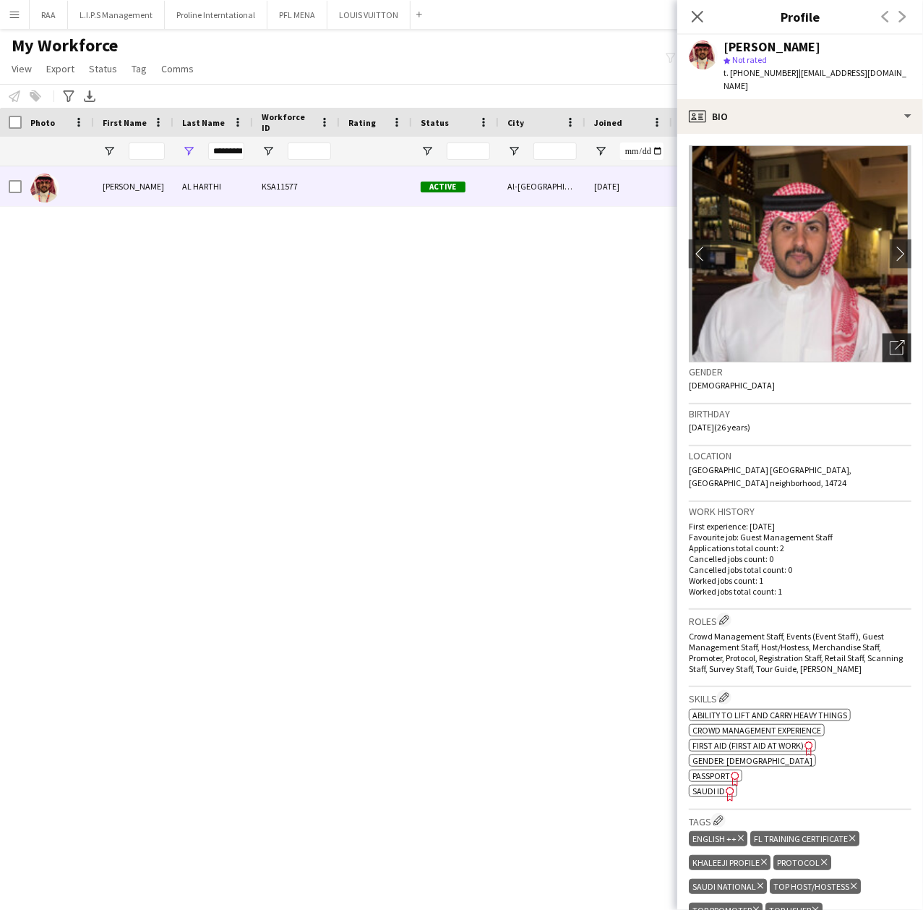  I want to click on p: Worked jobs total count: 1, so click(800, 591).